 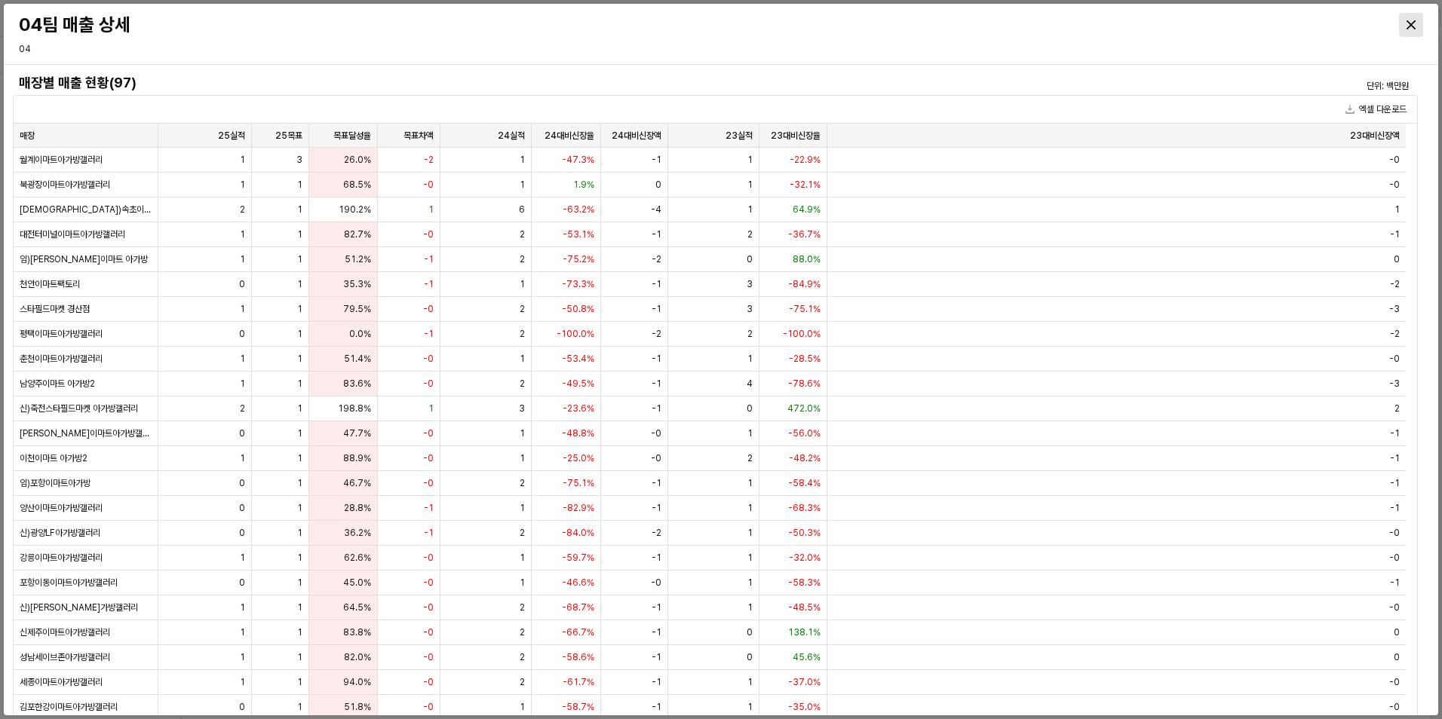 What do you see at coordinates (656, 210) in the screenshot?
I see `span: -4` at bounding box center [656, 210].